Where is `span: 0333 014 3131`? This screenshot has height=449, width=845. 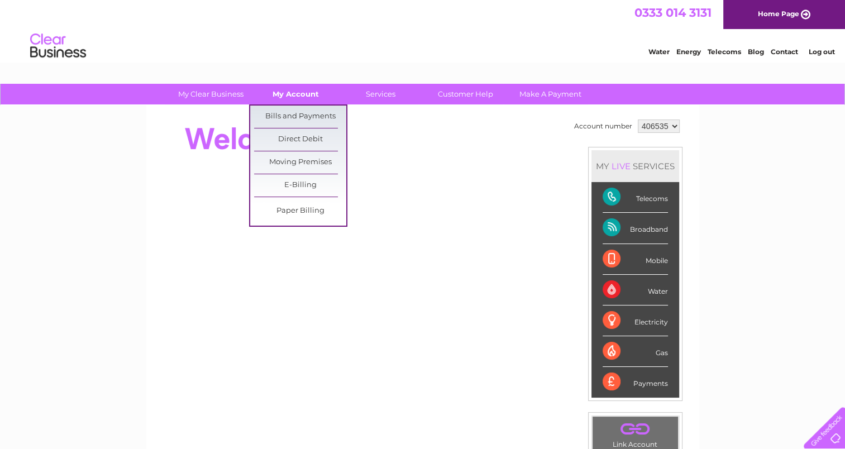
span: 0333 014 3131 is located at coordinates (673, 12).